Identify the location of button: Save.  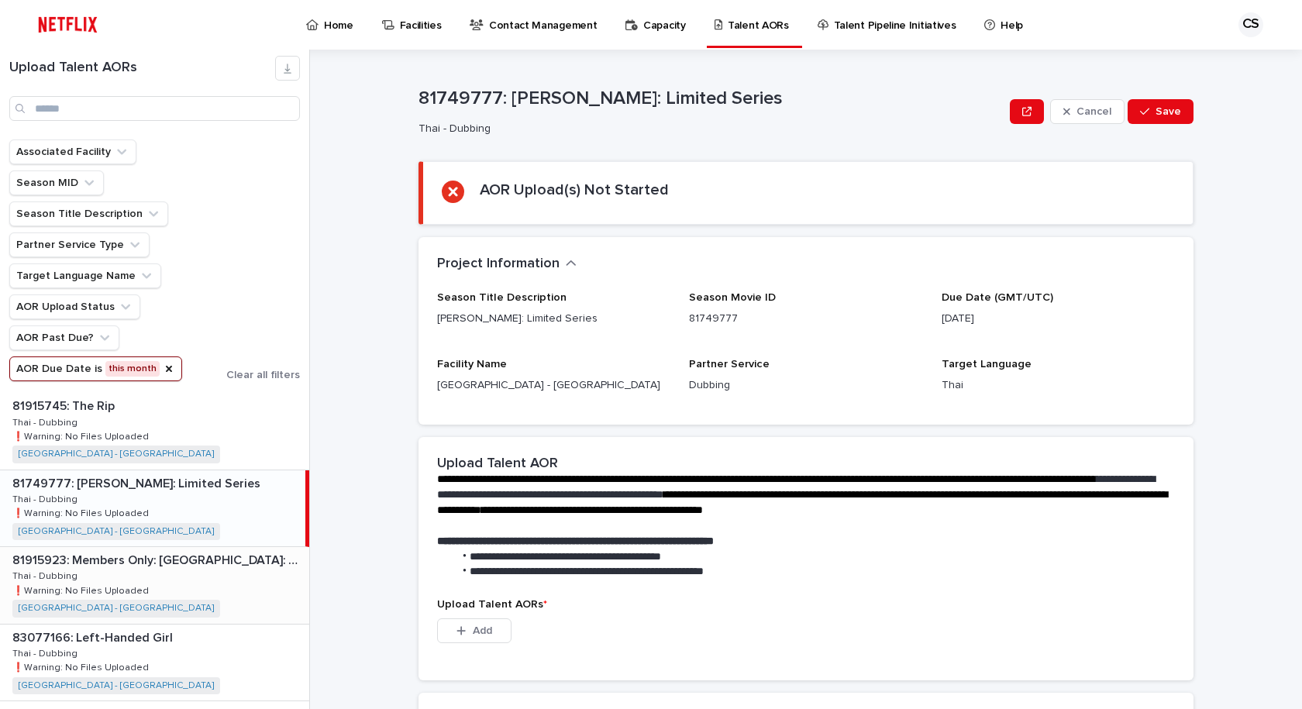
(1160, 112).